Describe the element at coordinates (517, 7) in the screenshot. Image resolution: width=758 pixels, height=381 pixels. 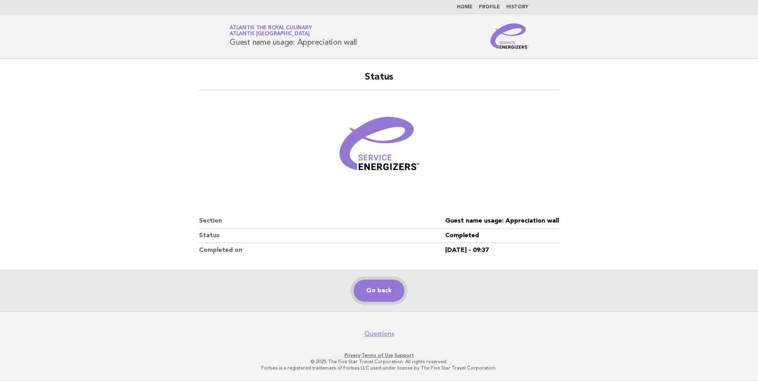
I see `a: History` at that location.